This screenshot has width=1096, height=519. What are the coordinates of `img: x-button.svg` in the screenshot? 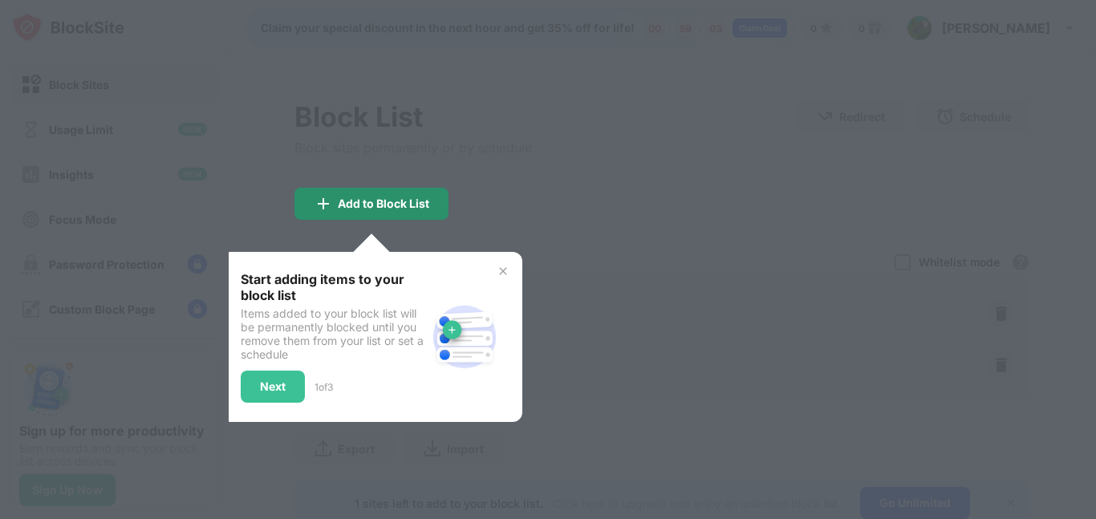 It's located at (503, 271).